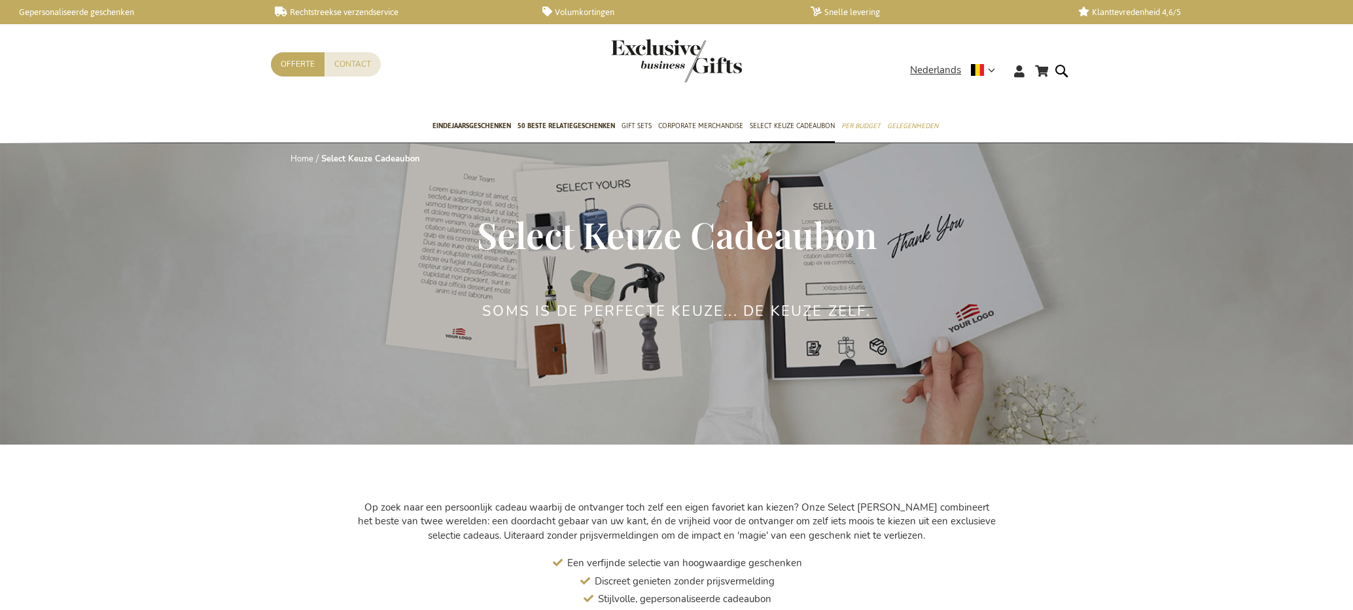 Image resolution: width=1353 pixels, height=610 pixels. Describe the element at coordinates (676, 522) in the screenshot. I see `p: Op zoek naar een persoonlijk cadeau waarbij de ontvanger toch zelf een eigen favoriet kan kiezen?...` at that location.